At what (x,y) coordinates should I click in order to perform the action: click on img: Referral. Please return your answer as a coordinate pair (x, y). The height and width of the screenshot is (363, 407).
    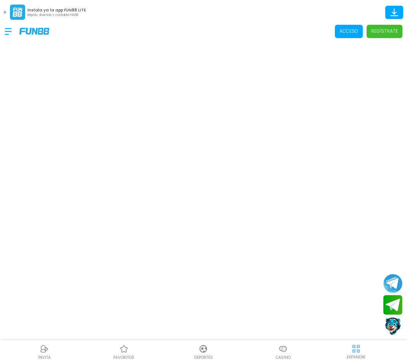
    Looking at the image, I should click on (44, 349).